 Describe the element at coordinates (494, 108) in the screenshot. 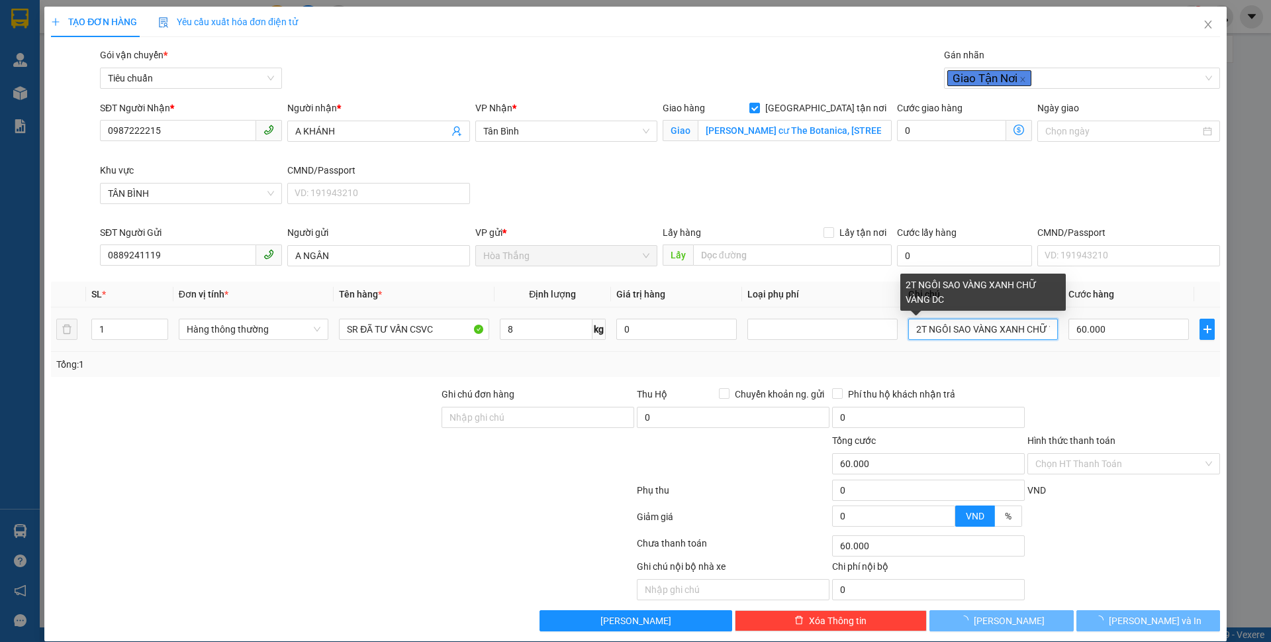

I see `span: VP Nhận` at that location.